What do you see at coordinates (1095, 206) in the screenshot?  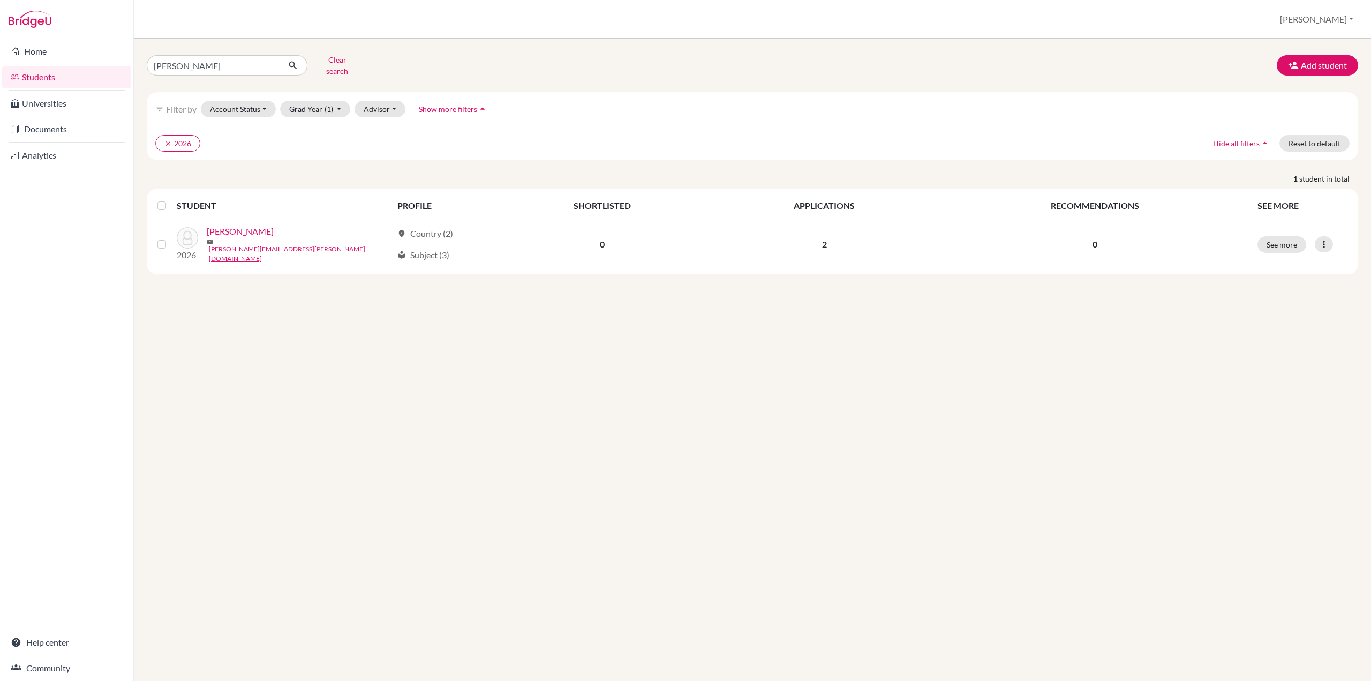 I see `th: RECOMMENDATIONS` at bounding box center [1095, 206].